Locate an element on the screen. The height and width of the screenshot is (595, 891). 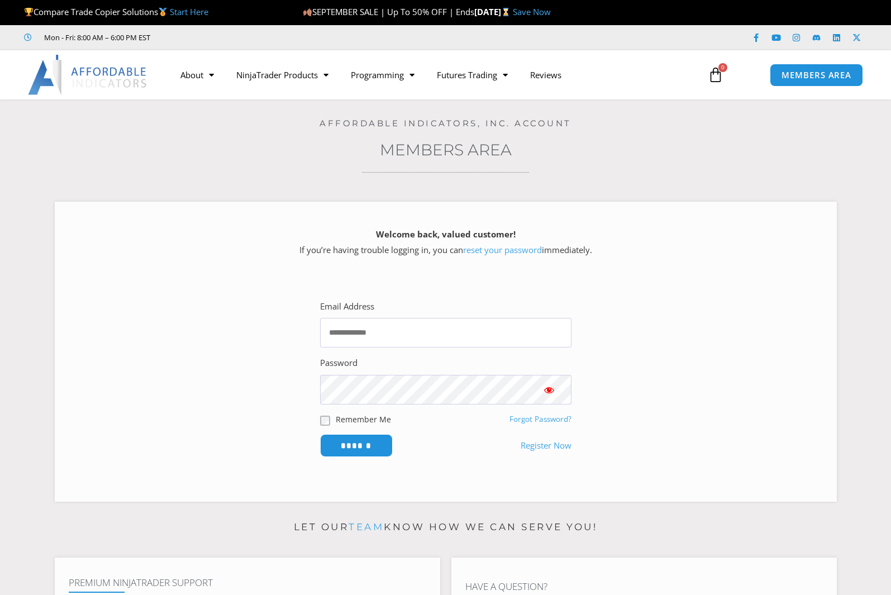
a: MEMBERS AREA is located at coordinates (816, 75).